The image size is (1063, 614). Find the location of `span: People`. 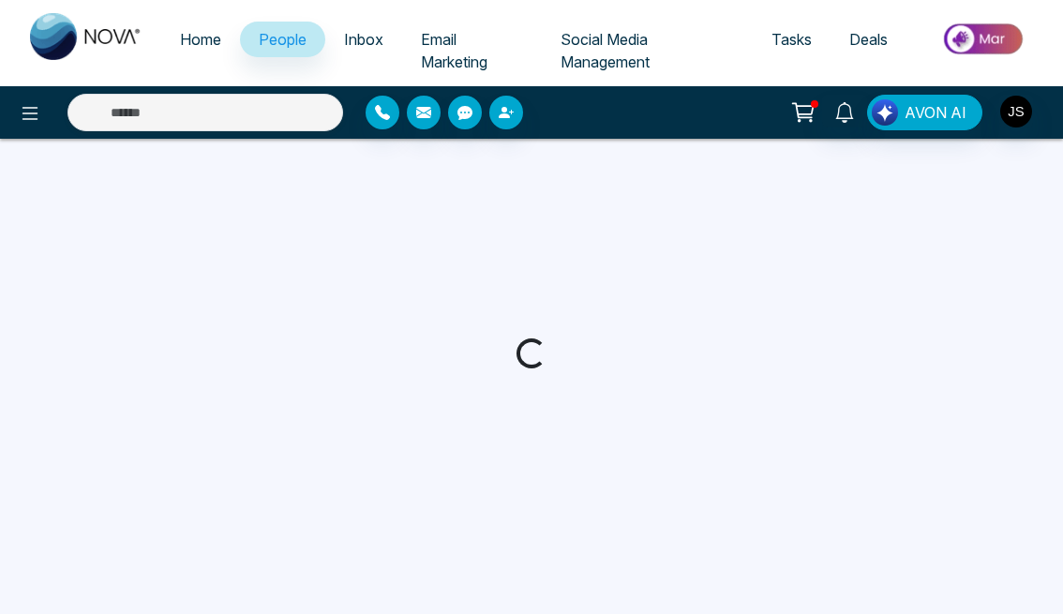

span: People is located at coordinates (282, 39).